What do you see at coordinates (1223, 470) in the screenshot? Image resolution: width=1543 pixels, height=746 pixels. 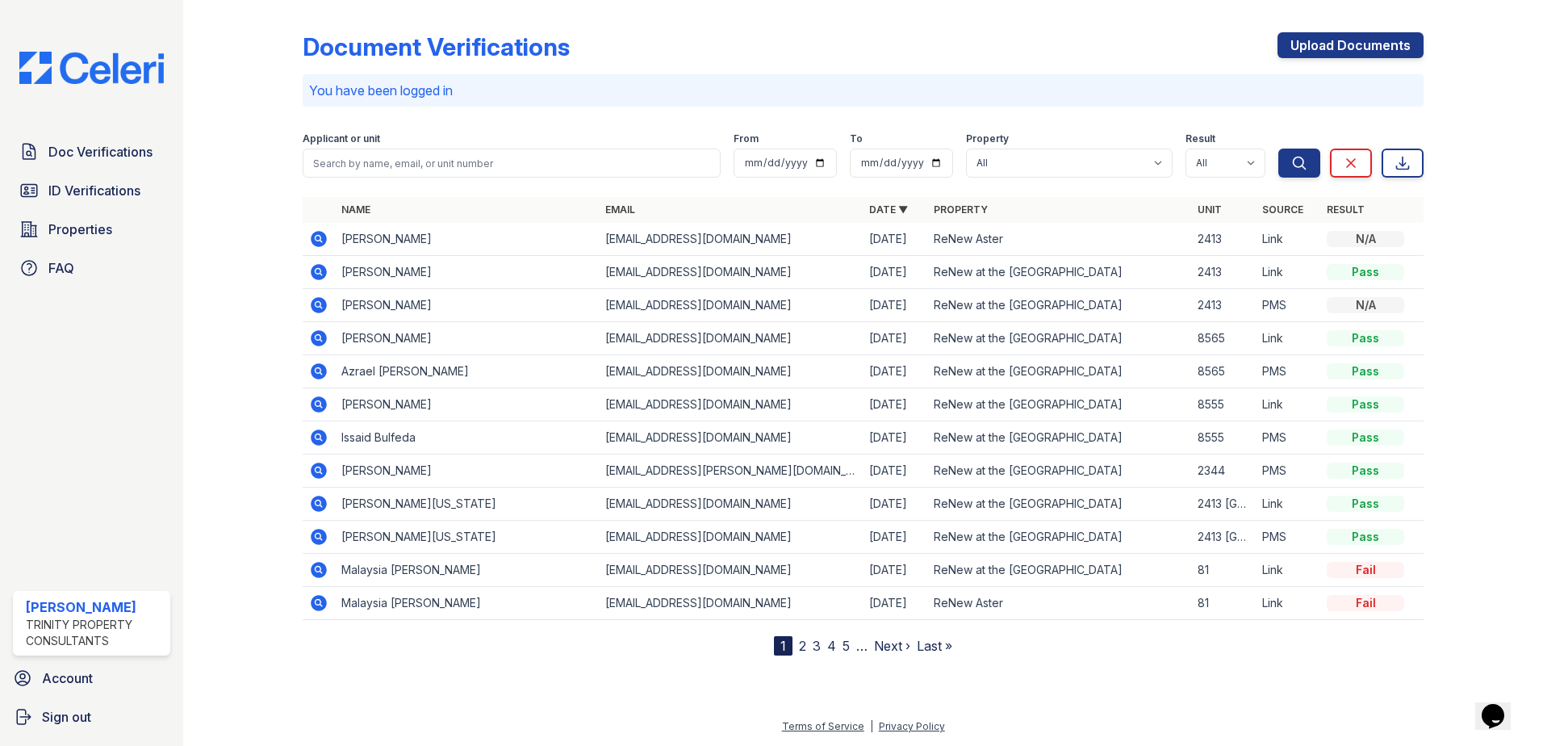 I see `td: 2344` at bounding box center [1223, 470].